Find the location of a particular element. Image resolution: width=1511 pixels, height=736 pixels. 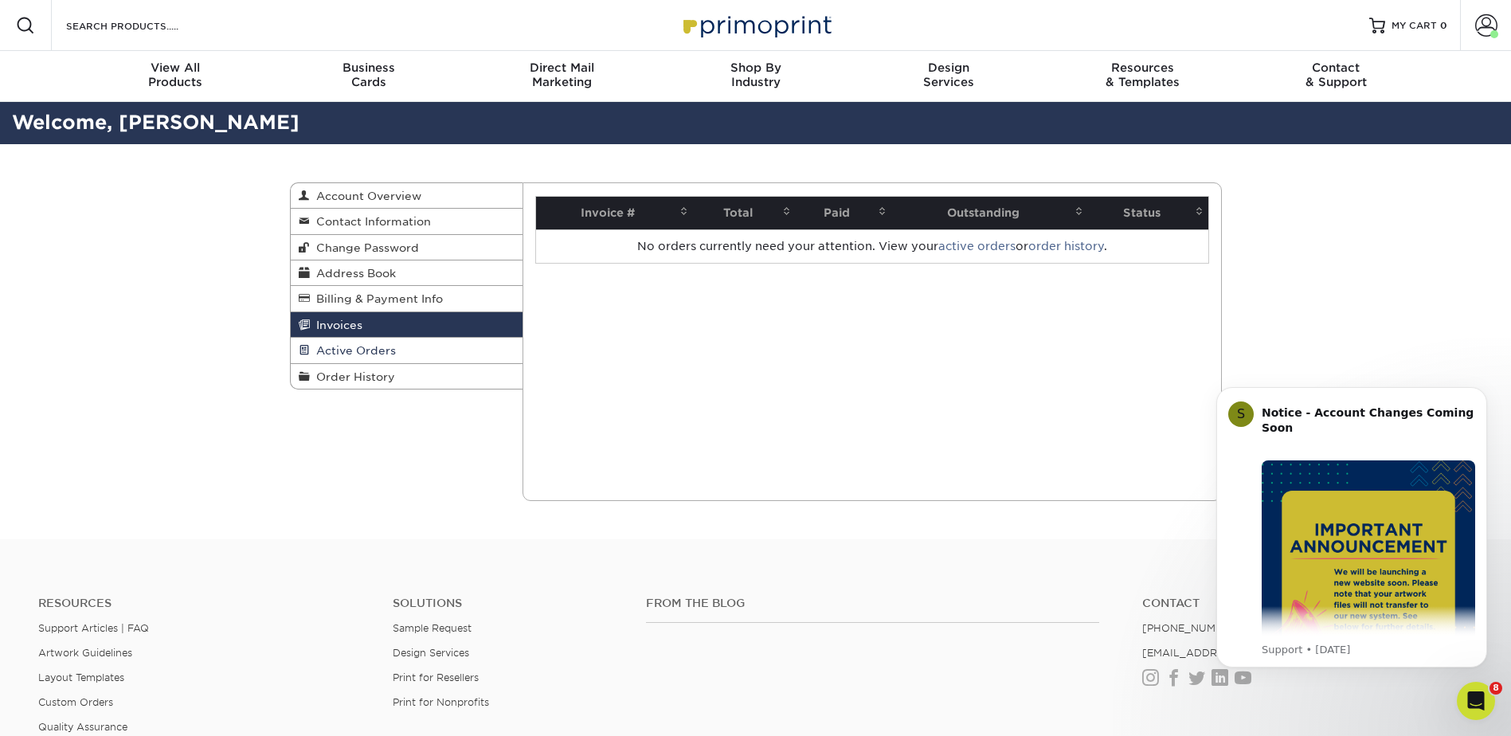

h4: From the Blog is located at coordinates (872, 603).